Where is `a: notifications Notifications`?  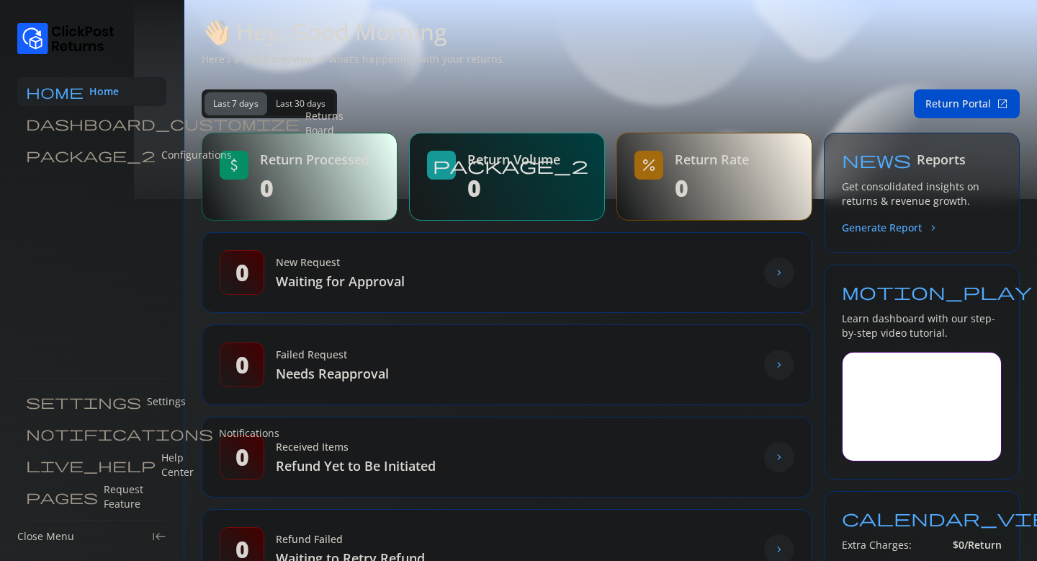
a: notifications Notifications is located at coordinates (91, 433).